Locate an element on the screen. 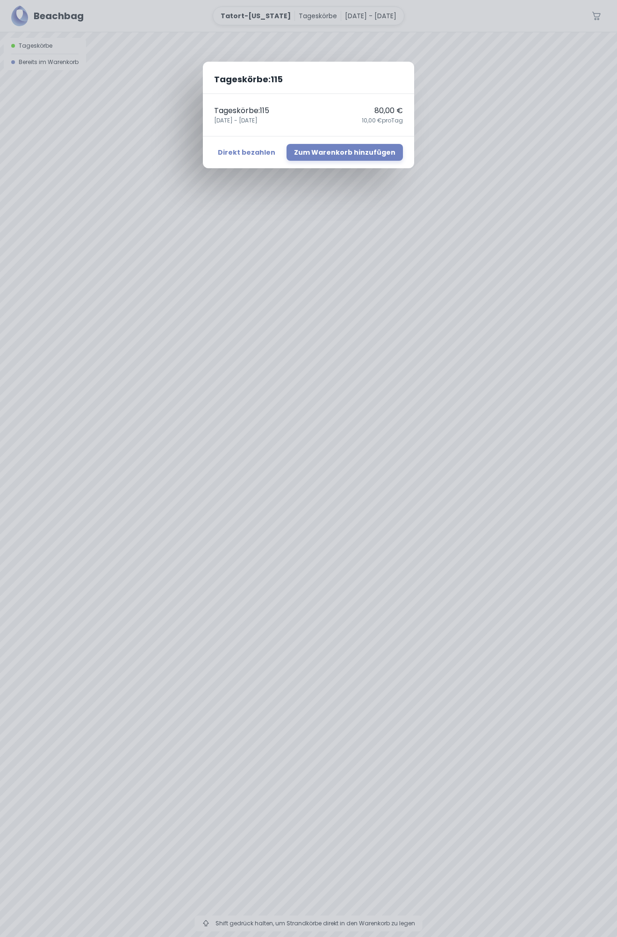 The image size is (617, 937). button: Direkt bezahlen is located at coordinates (246, 152).